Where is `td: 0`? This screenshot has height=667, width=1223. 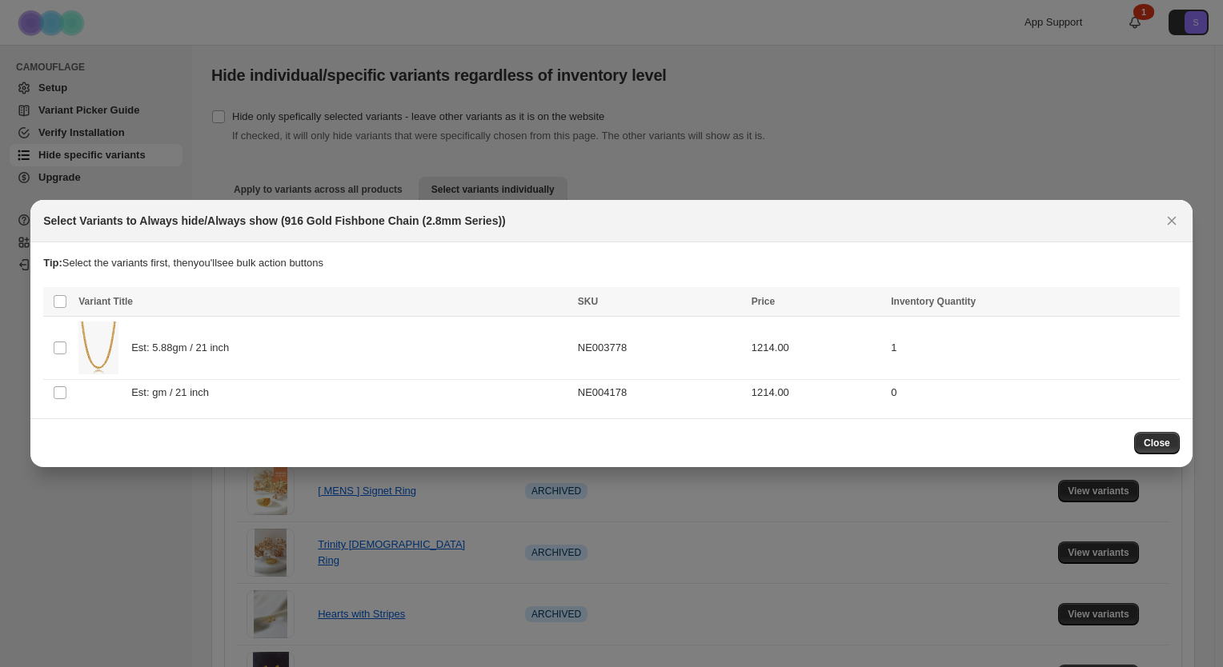
td: 0 is located at coordinates (1032, 393).